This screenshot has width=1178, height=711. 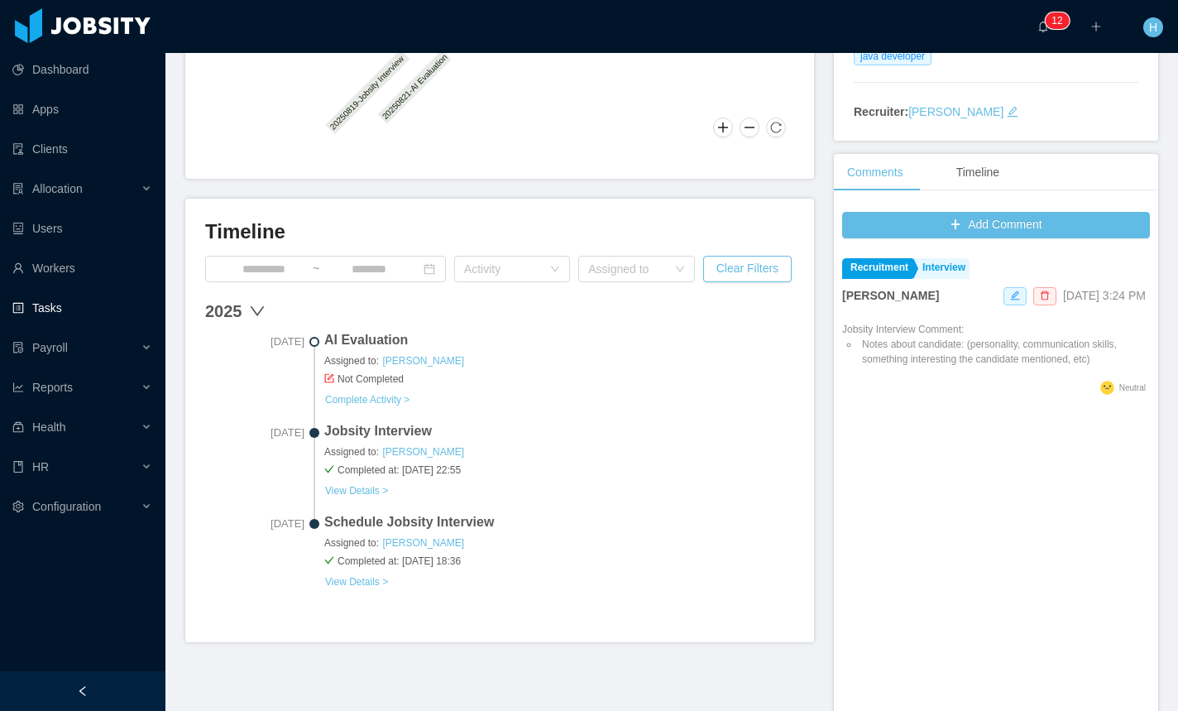 What do you see at coordinates (66, 506) in the screenshot?
I see `span: Configuration` at bounding box center [66, 506].